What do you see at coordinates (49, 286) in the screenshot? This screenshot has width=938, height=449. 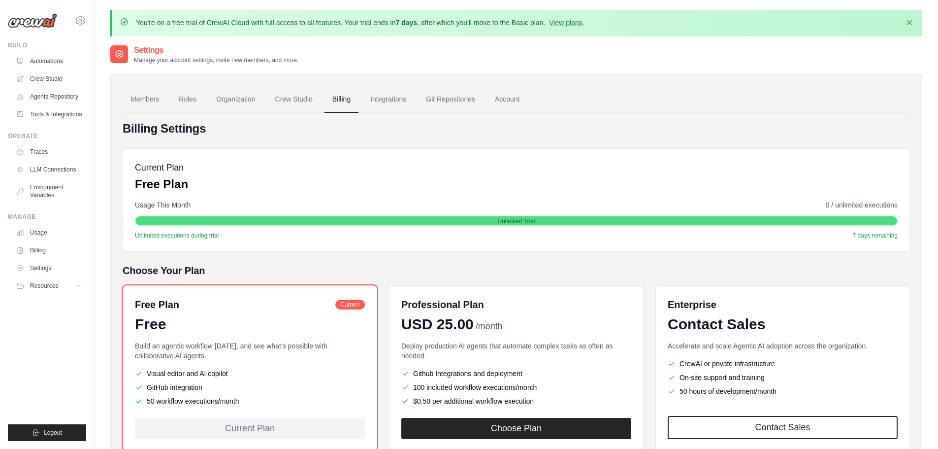 I see `button: Resources` at bounding box center [49, 286].